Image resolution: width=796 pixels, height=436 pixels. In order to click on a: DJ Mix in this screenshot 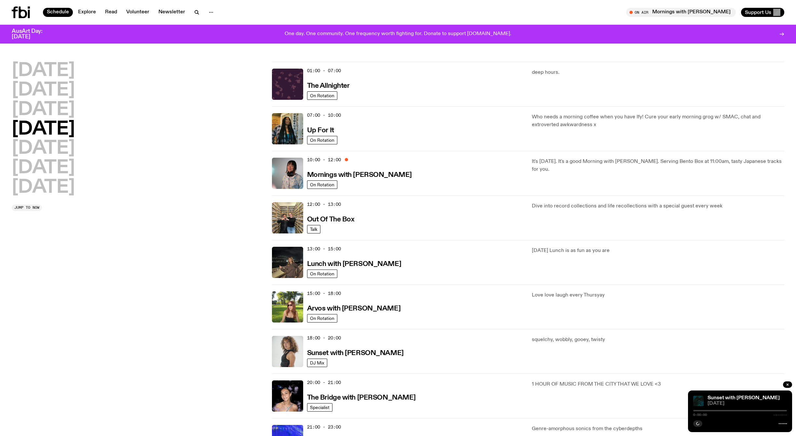, I will do `click(317, 363)`.